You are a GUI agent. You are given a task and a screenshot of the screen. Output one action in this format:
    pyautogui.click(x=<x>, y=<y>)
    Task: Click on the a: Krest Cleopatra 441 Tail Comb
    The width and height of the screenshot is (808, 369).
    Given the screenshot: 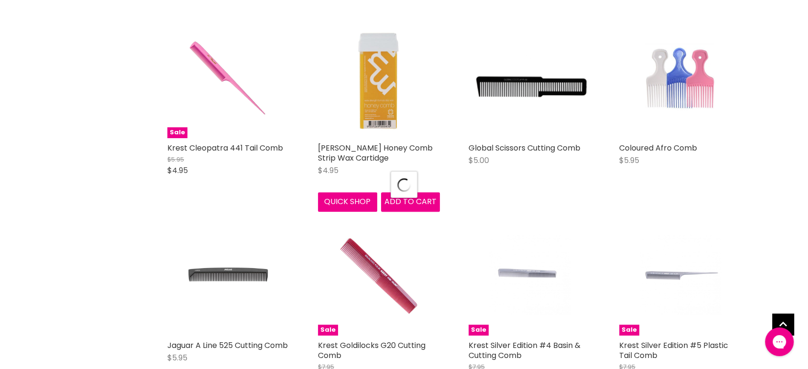 What is the action you would take?
    pyautogui.click(x=225, y=148)
    